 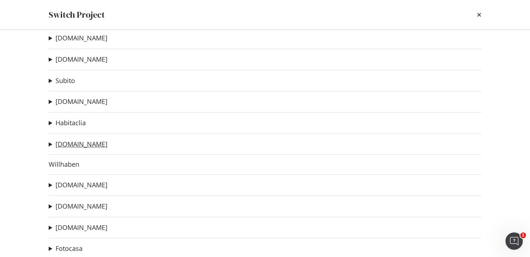 What do you see at coordinates (523, 235) in the screenshot?
I see `span: 1` at bounding box center [523, 235].